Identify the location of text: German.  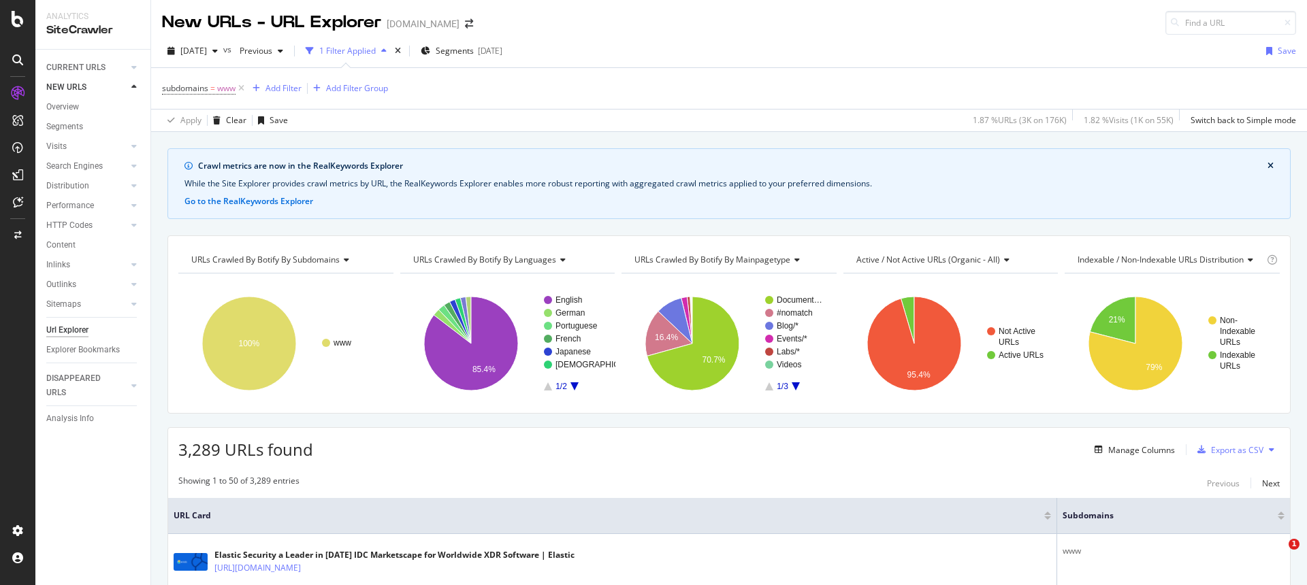
(570, 313).